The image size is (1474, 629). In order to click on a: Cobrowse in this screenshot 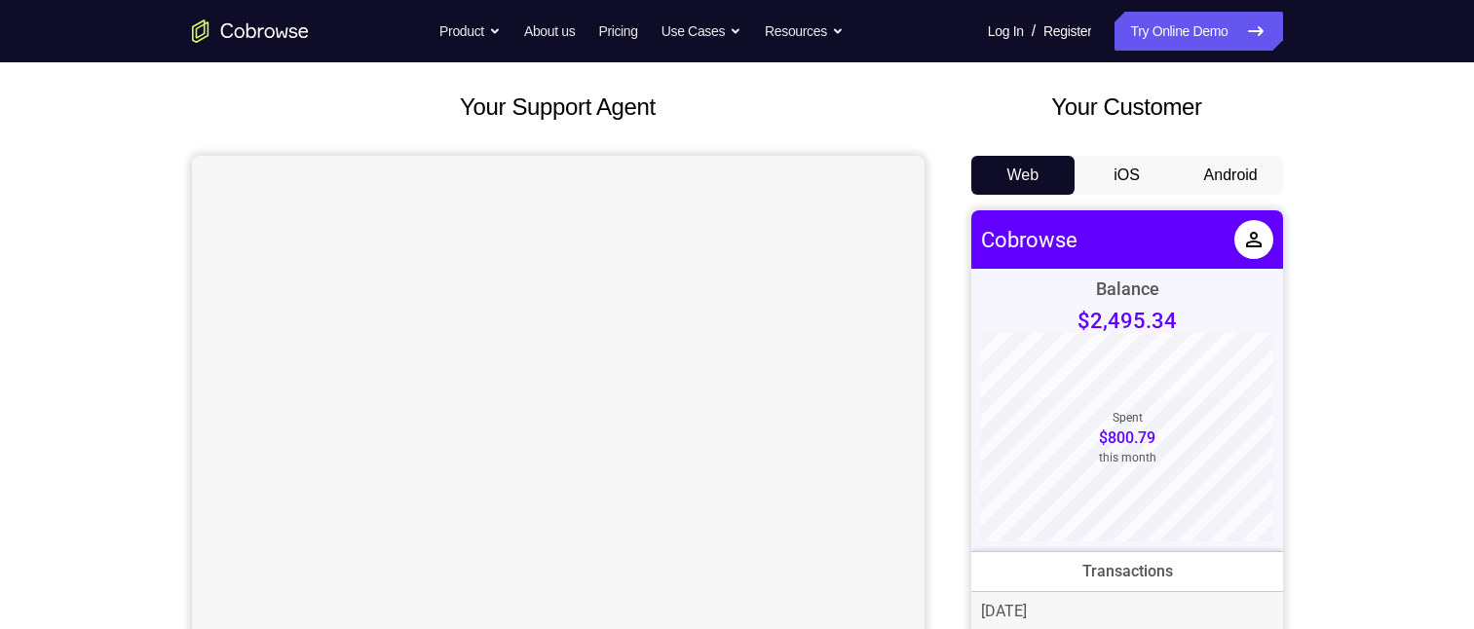, I will do `click(57, 29)`.